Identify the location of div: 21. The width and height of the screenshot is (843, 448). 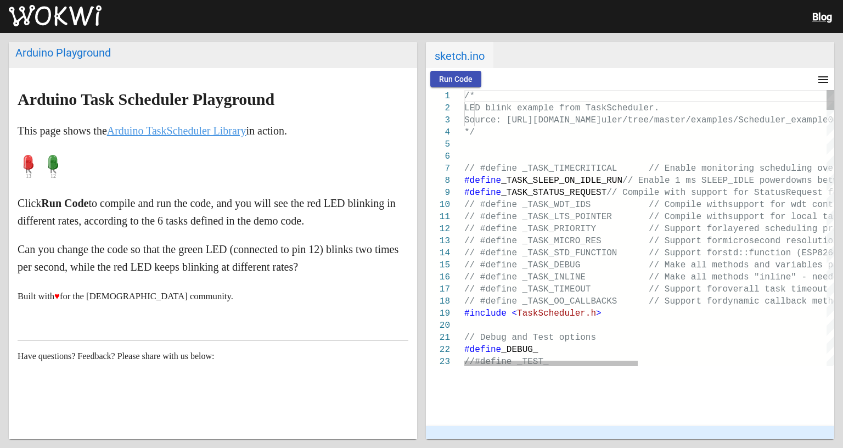
(438, 337).